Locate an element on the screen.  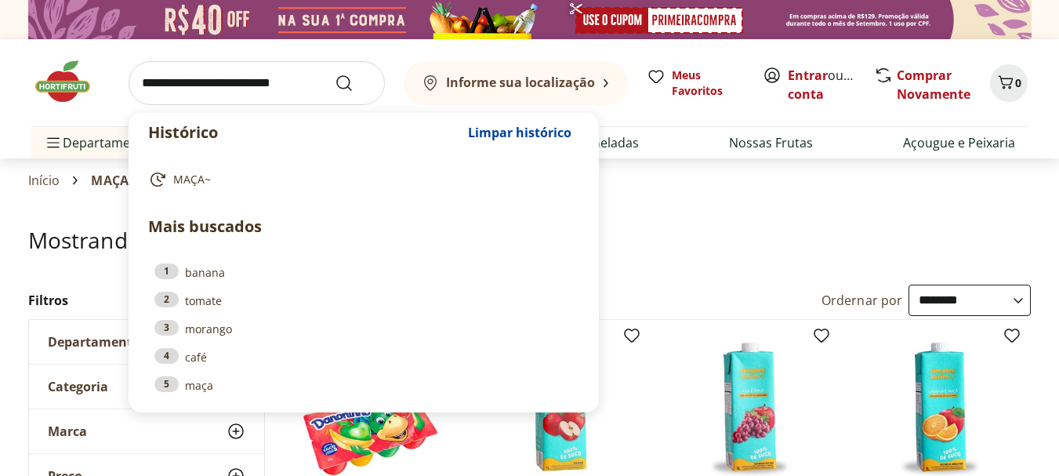
button: Menu is located at coordinates (53, 143).